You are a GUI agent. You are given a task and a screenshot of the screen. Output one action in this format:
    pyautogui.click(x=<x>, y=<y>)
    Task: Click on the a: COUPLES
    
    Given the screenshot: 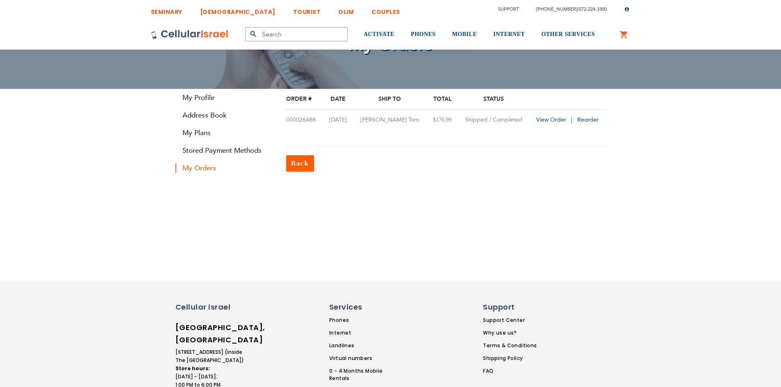 What is the action you would take?
    pyautogui.click(x=386, y=9)
    